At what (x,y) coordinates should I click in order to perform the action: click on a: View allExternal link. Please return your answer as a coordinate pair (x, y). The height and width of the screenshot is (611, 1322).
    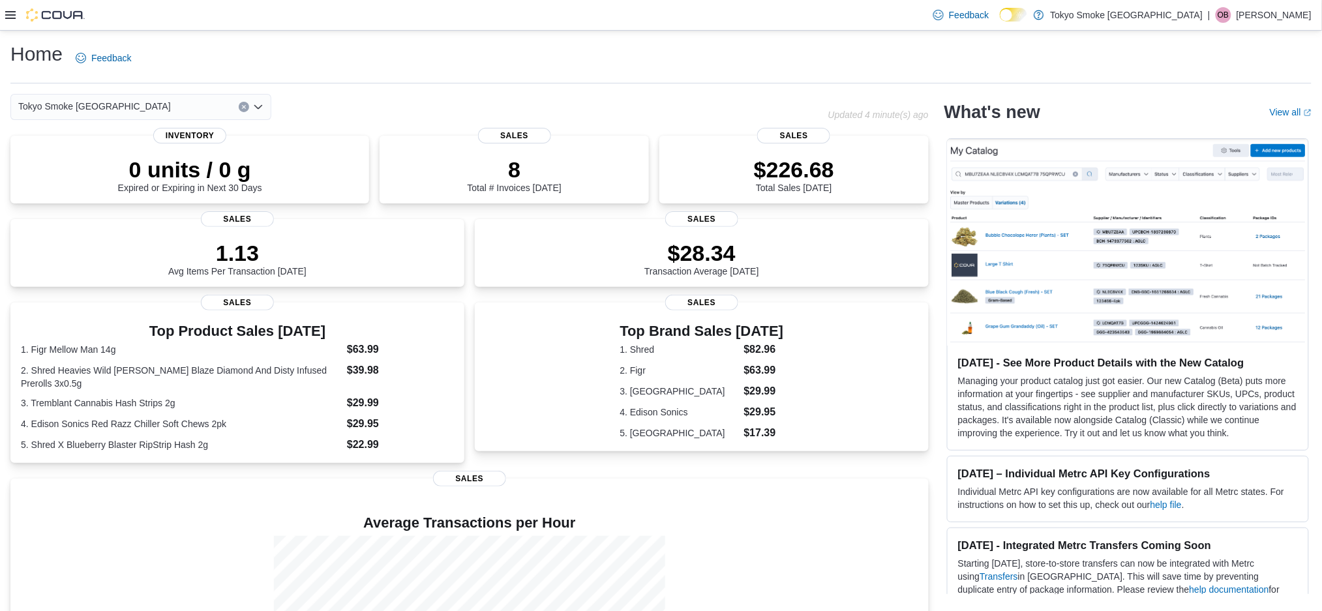
    Looking at the image, I should click on (1291, 112).